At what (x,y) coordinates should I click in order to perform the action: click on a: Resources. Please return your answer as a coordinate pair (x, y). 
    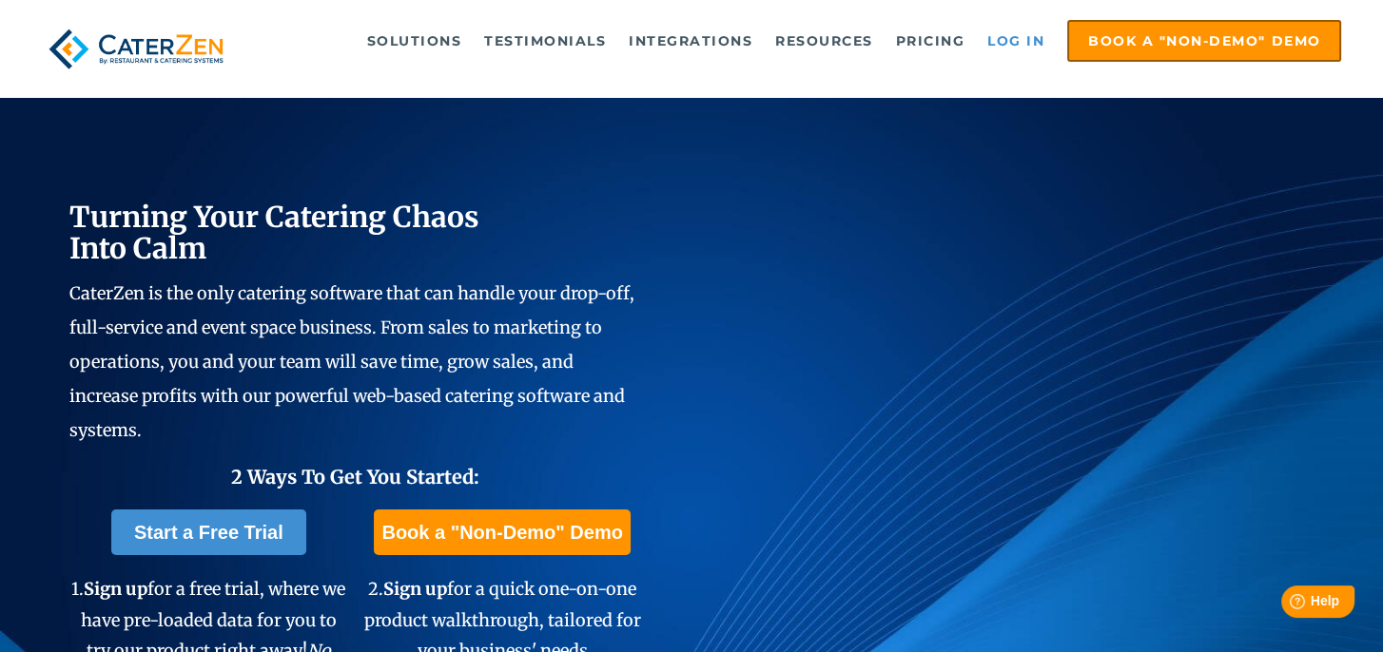
    Looking at the image, I should click on (823, 41).